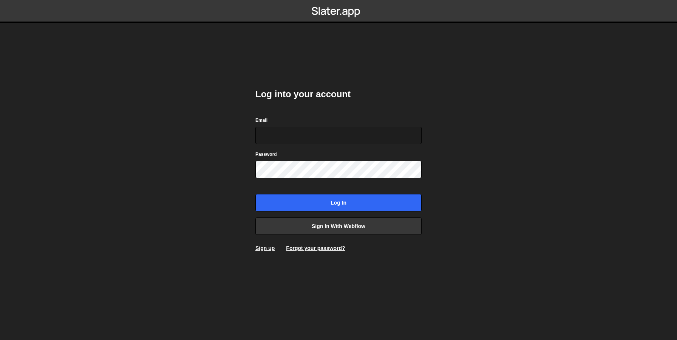 Image resolution: width=677 pixels, height=340 pixels. What do you see at coordinates (266, 154) in the screenshot?
I see `label: Password` at bounding box center [266, 154].